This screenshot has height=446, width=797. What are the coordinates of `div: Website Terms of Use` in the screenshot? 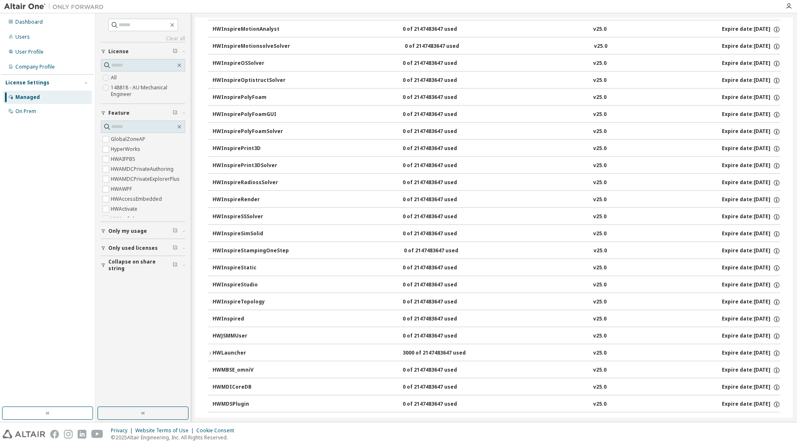 It's located at (166, 430).